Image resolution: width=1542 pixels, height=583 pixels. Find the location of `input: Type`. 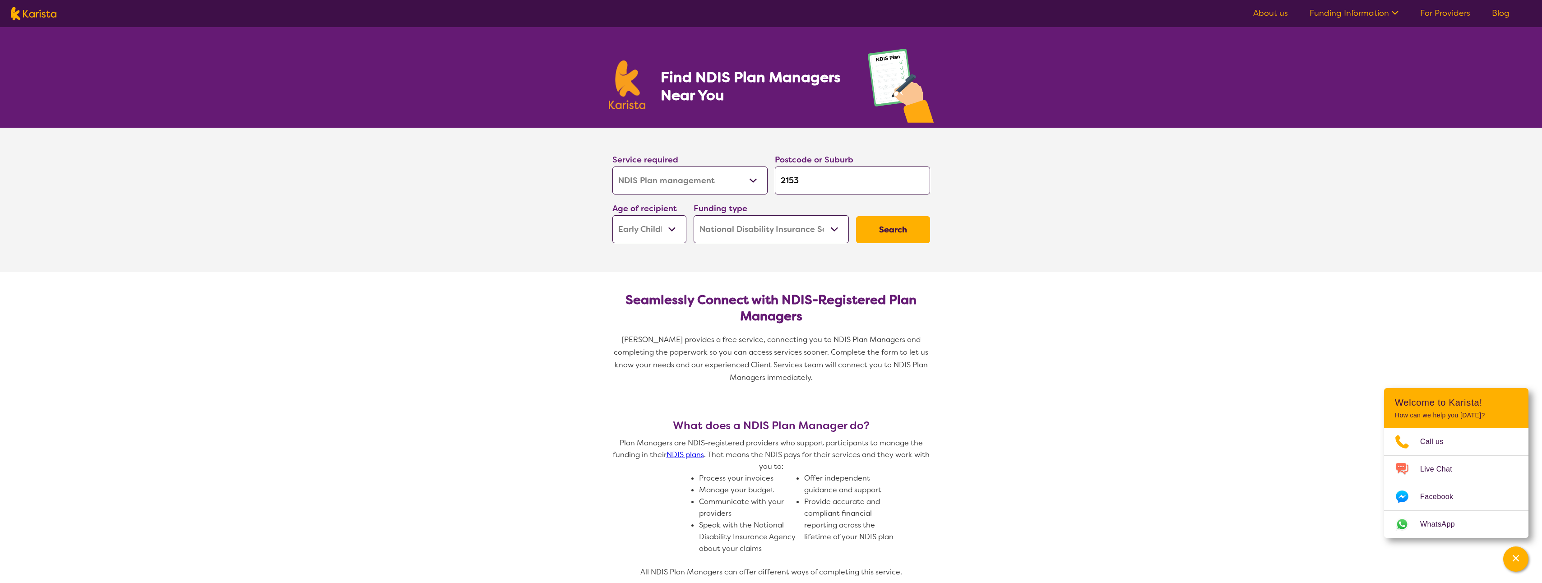

input: Type is located at coordinates (853, 181).